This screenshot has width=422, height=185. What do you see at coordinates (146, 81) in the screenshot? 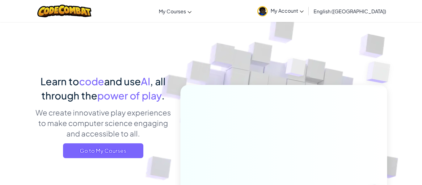
I see `span: AI` at bounding box center [146, 81].